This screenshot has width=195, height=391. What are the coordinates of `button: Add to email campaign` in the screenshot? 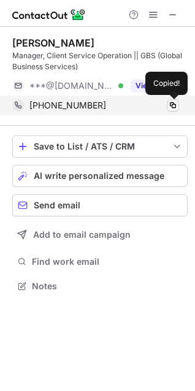 It's located at (100, 235).